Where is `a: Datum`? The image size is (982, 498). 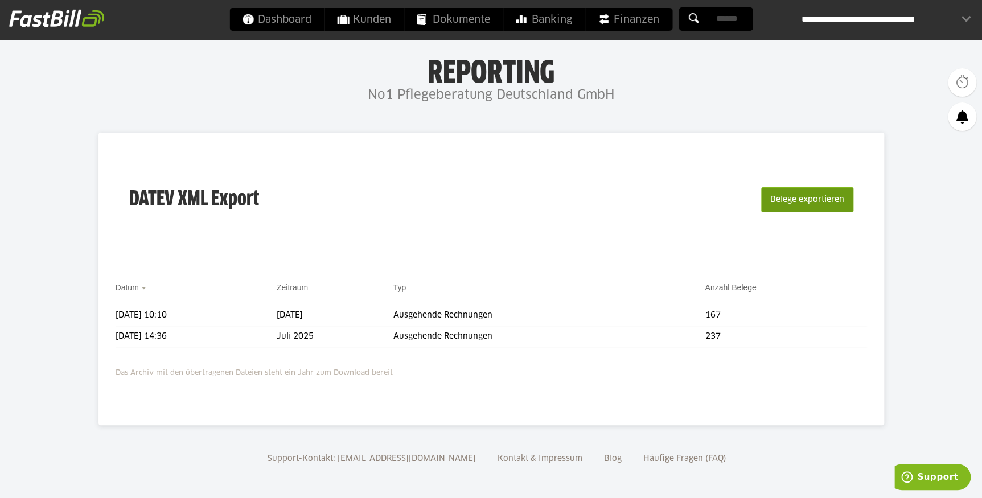 a: Datum is located at coordinates (127, 287).